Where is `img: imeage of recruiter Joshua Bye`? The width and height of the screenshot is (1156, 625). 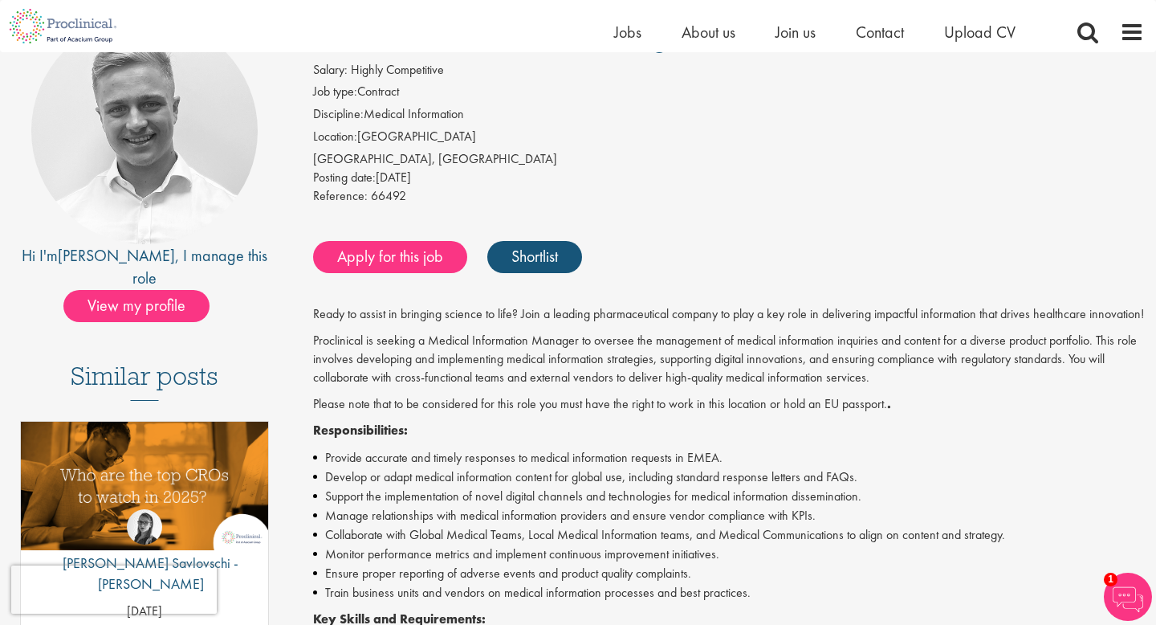
img: imeage of recruiter Joshua Bye is located at coordinates (145, 131).